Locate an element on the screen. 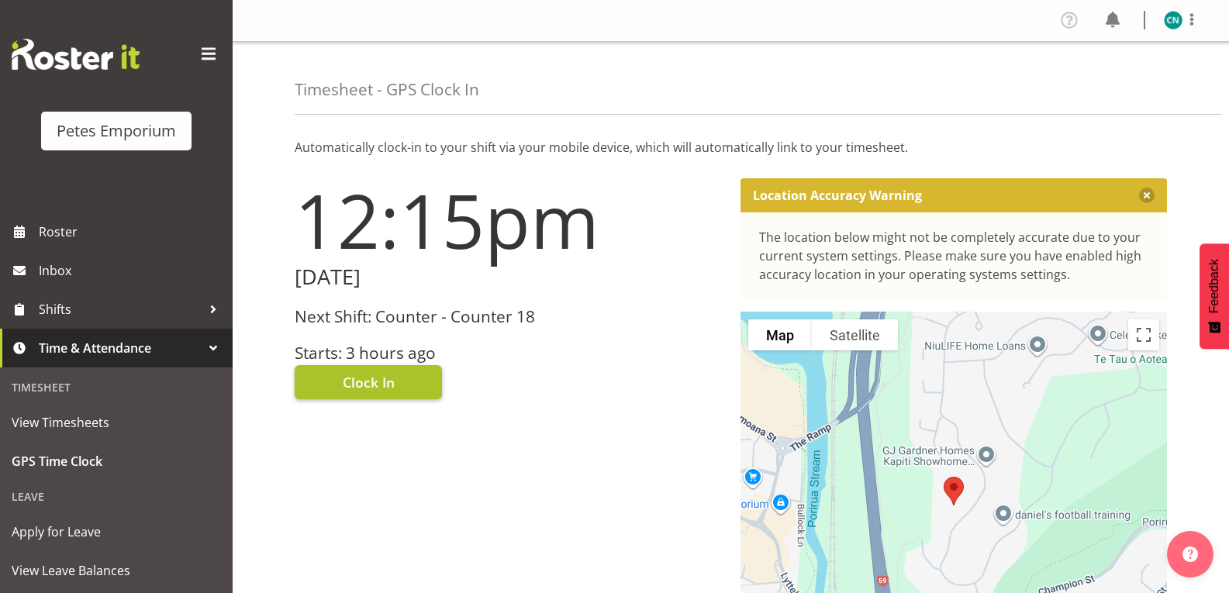 This screenshot has width=1229, height=593. button: Show street map is located at coordinates (780, 335).